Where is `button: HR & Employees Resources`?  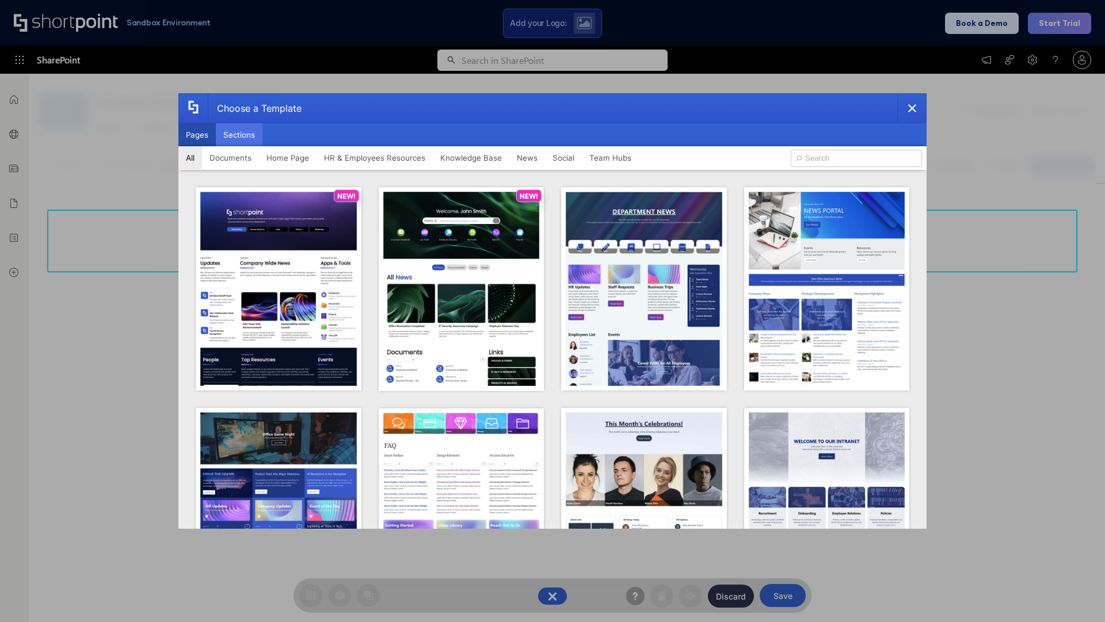 button: HR & Employees Resources is located at coordinates (375, 158).